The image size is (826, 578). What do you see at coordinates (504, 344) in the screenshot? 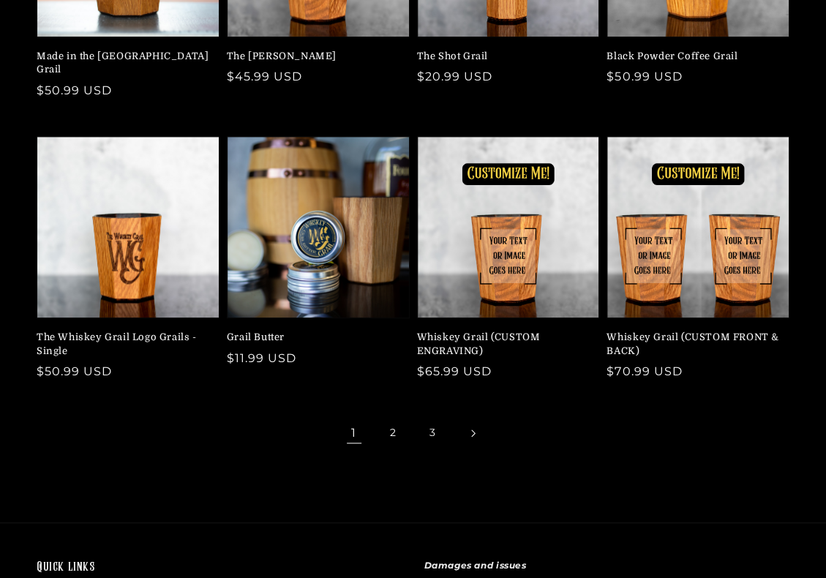
I see `a: Whiskey Grail (CUSTOM ENGRAVING)` at bounding box center [504, 344].